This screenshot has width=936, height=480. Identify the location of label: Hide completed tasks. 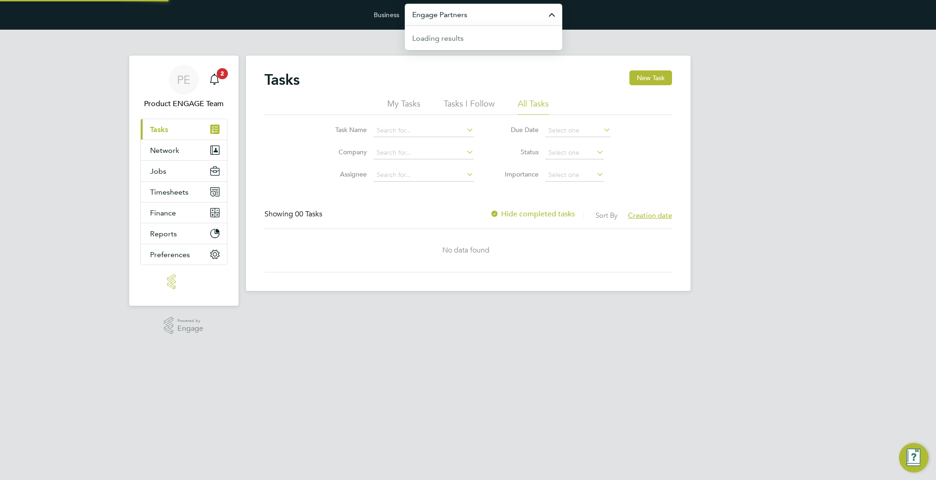
(532, 214).